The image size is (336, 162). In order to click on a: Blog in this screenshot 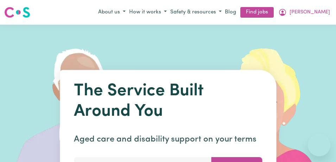, I will do `click(231, 12)`.